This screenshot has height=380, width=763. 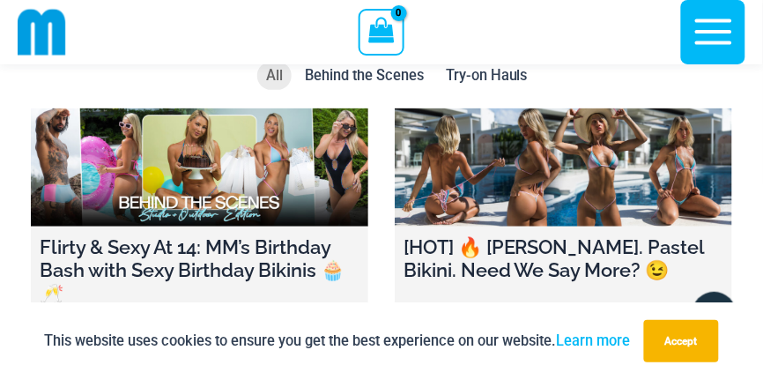 What do you see at coordinates (381, 32) in the screenshot?
I see `a: View Shopping Cart, empty` at bounding box center [381, 32].